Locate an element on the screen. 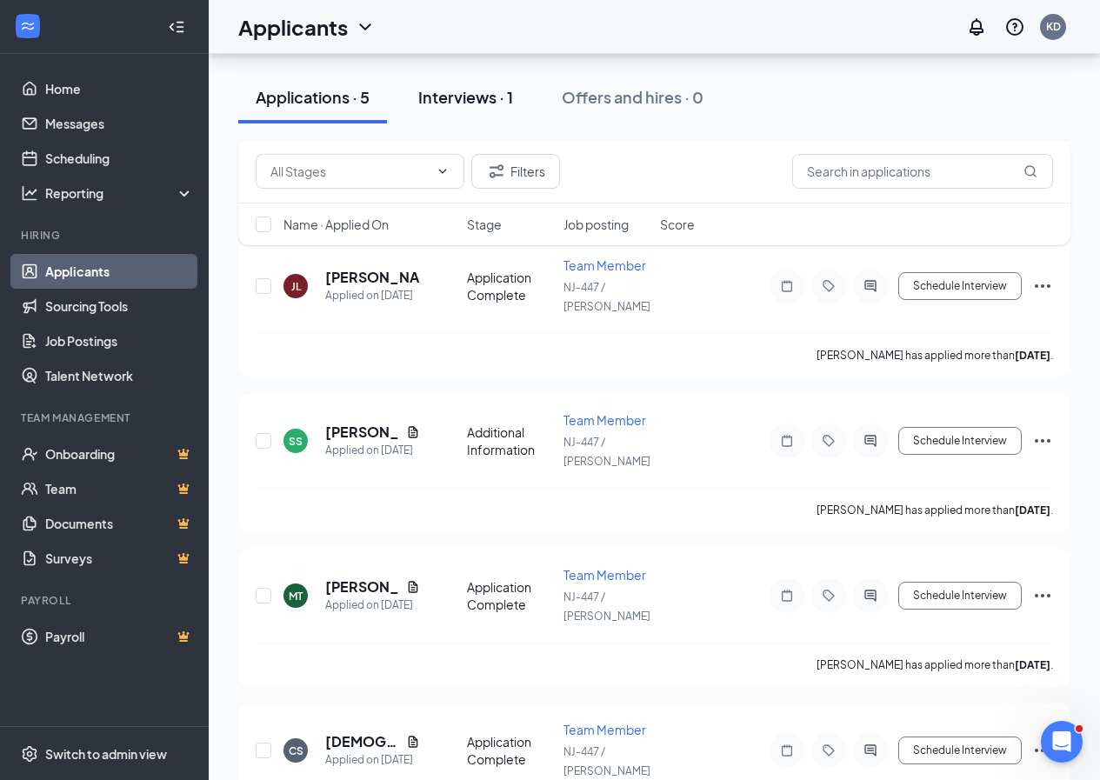 This screenshot has height=780, width=1100. div: CS is located at coordinates (296, 750).